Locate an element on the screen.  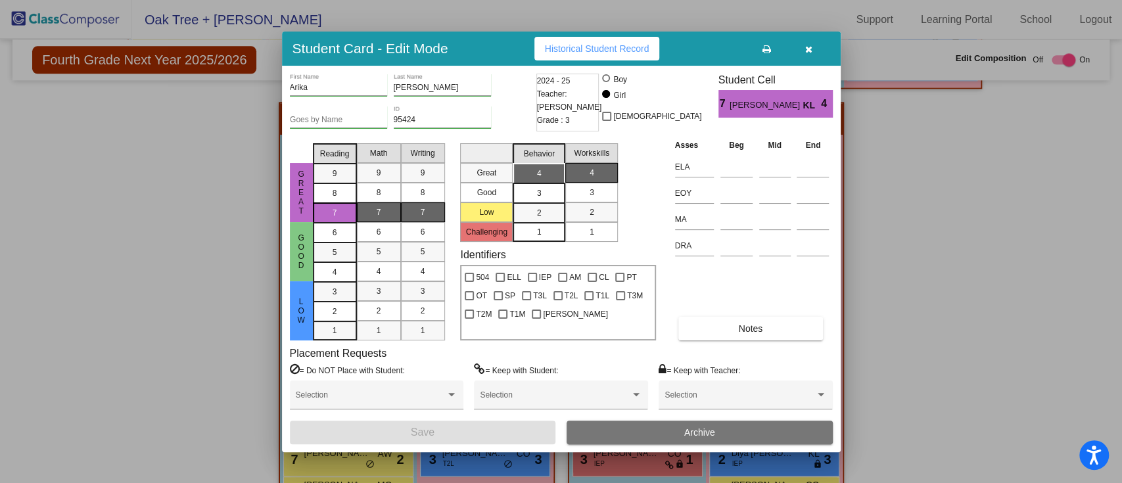
span: AM is located at coordinates (575, 277).